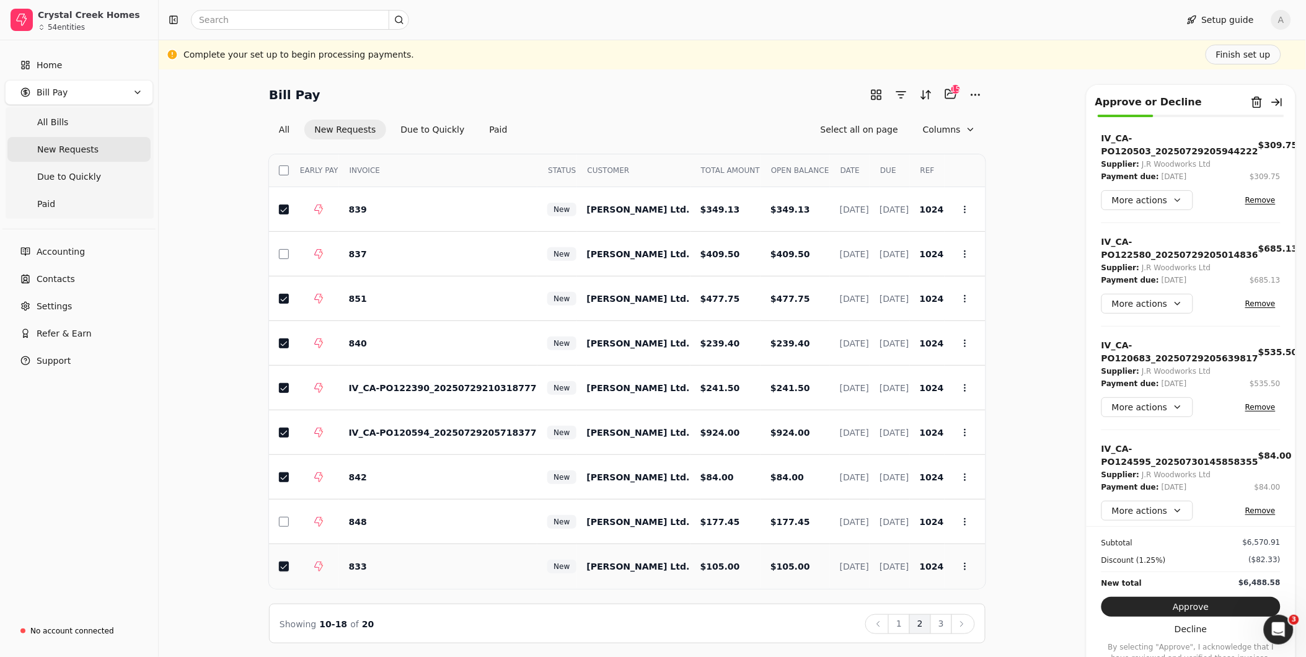 The height and width of the screenshot is (657, 1306). What do you see at coordinates (79, 631) in the screenshot?
I see `a: No account connected` at bounding box center [79, 631].